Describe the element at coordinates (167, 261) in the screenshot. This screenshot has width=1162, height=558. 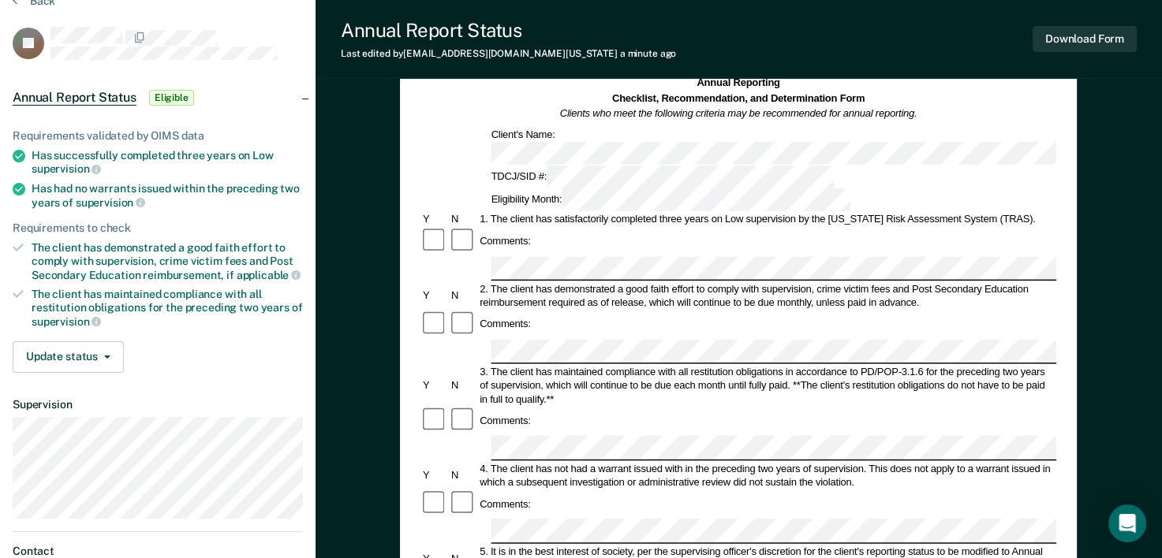
I see `div: The client has demonstrated a good faith effort to comply with supervision, crime victim fees and...` at that location.